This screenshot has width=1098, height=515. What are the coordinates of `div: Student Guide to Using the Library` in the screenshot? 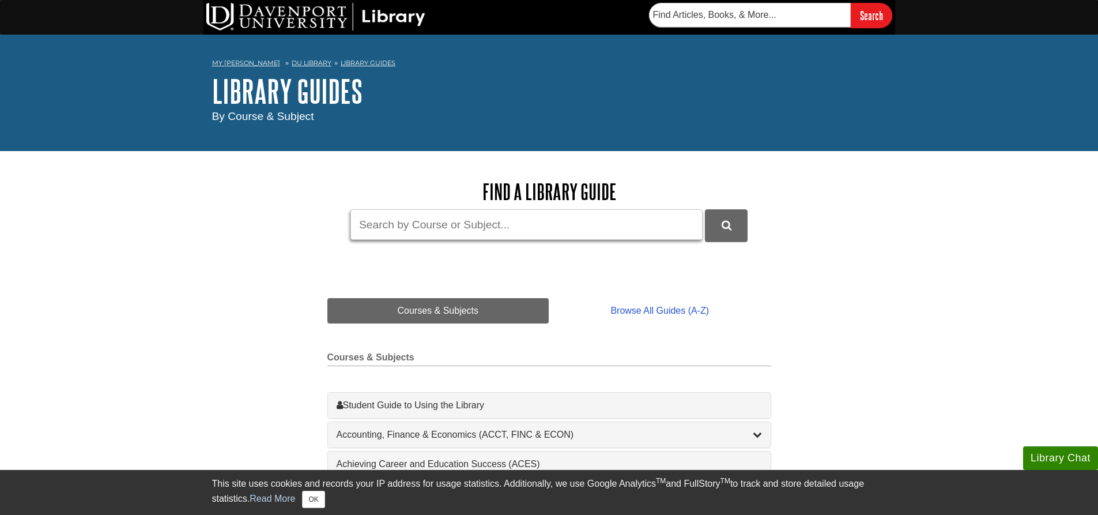 It's located at (549, 405).